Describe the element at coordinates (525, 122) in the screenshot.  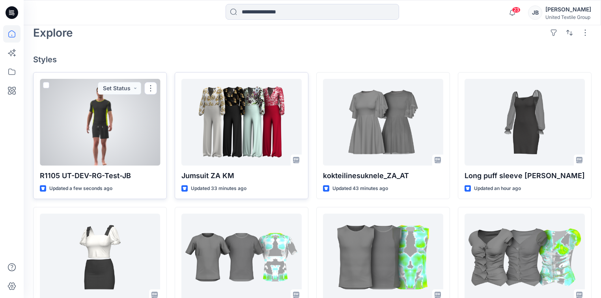
I see `a: Long puff sleeve rushing RG` at that location.